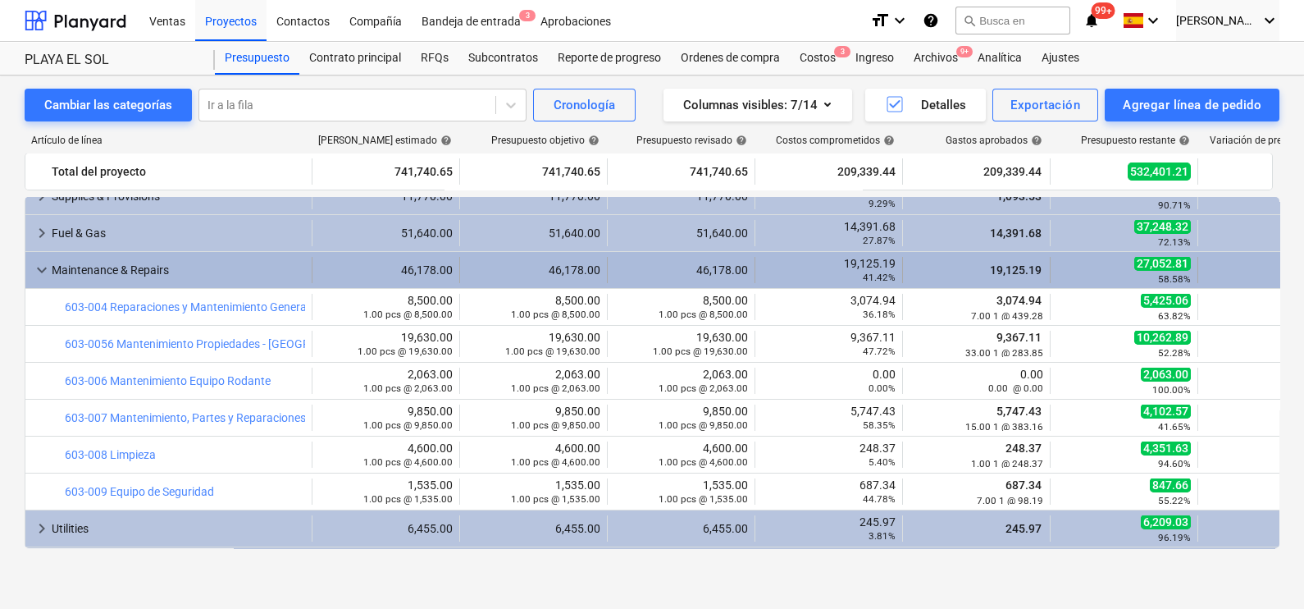 The width and height of the screenshot is (1304, 609). What do you see at coordinates (386, 454) in the screenshot?
I see `div: 4,600.00` at bounding box center [386, 454].